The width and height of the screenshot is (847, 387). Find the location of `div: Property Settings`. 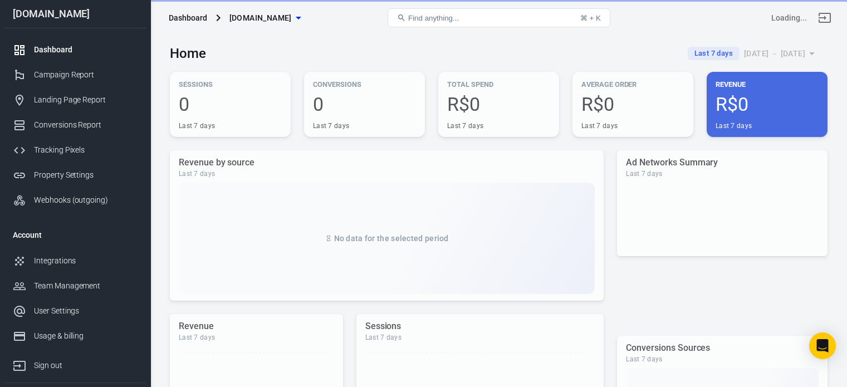

div: Property Settings is located at coordinates (86, 175).